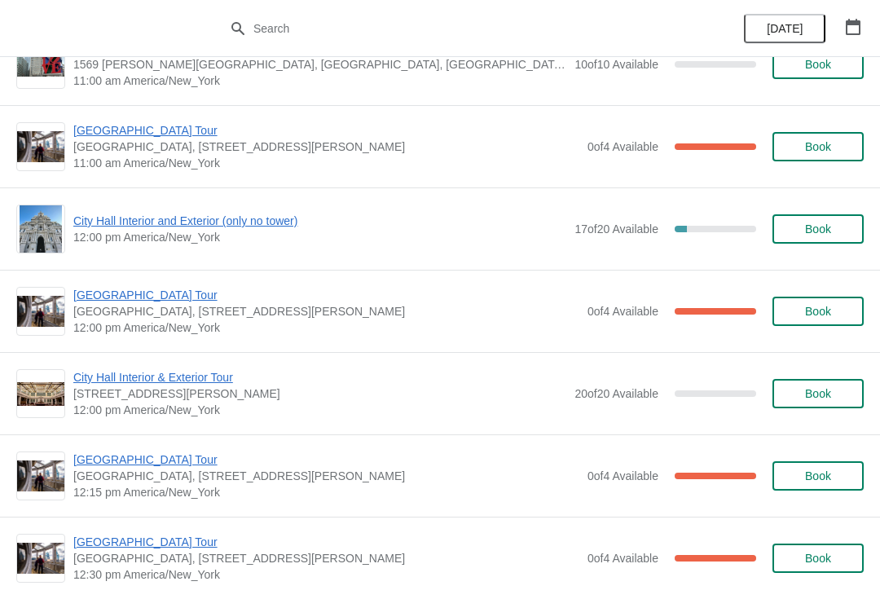 The image size is (880, 599). Describe the element at coordinates (320, 221) in the screenshot. I see `span: City Hall Interior and Exterior (only no tower)` at that location.